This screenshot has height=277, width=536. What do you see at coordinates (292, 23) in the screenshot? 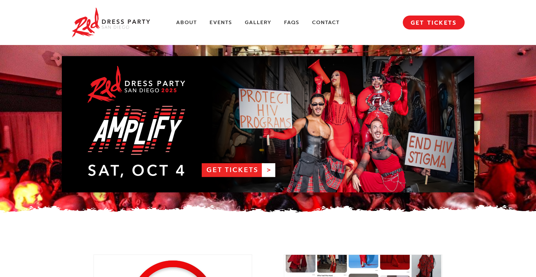
I see `a: FAQs` at bounding box center [292, 23].